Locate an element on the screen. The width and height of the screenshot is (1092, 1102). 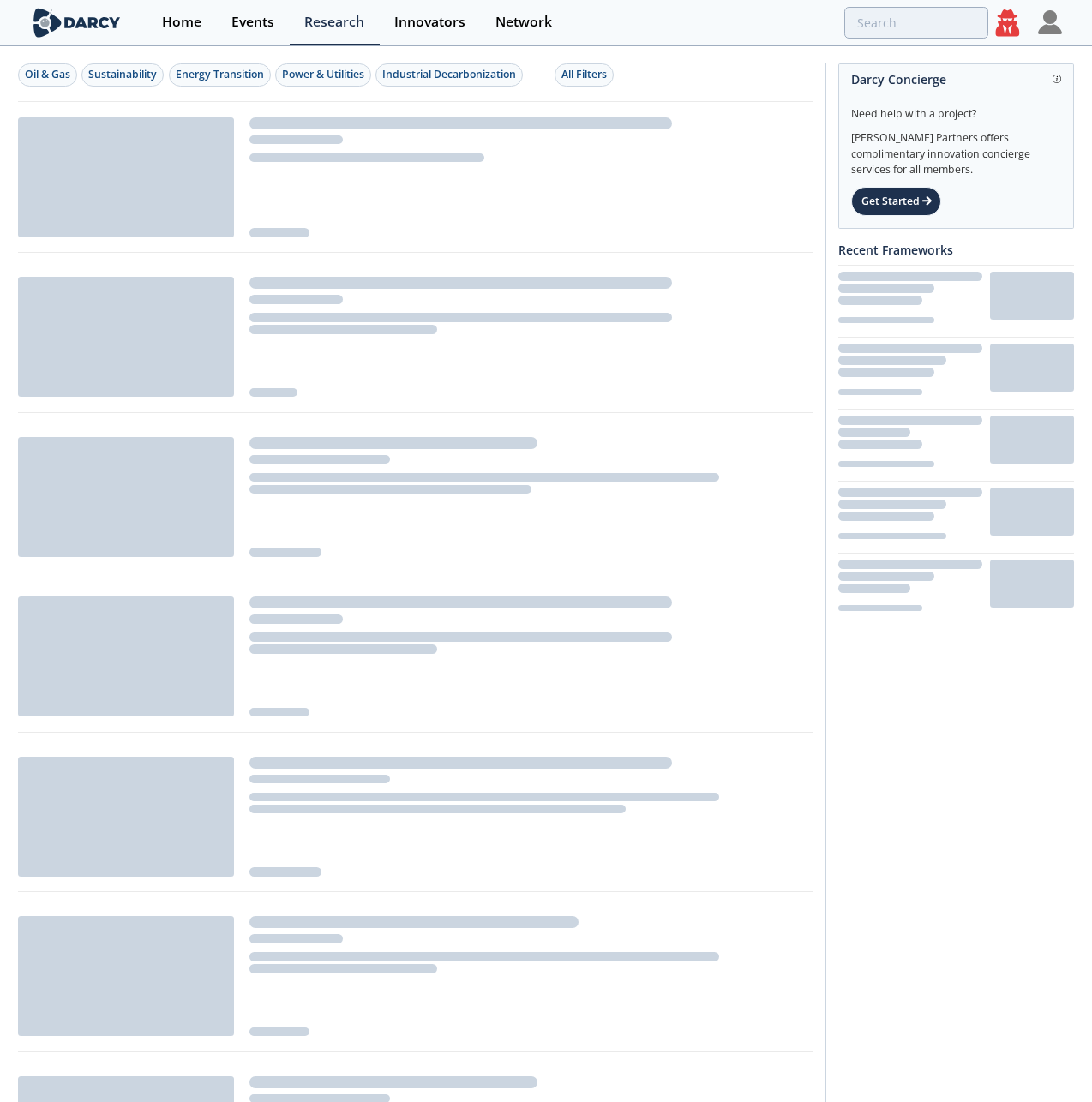
img: information.svg is located at coordinates (1056, 79).